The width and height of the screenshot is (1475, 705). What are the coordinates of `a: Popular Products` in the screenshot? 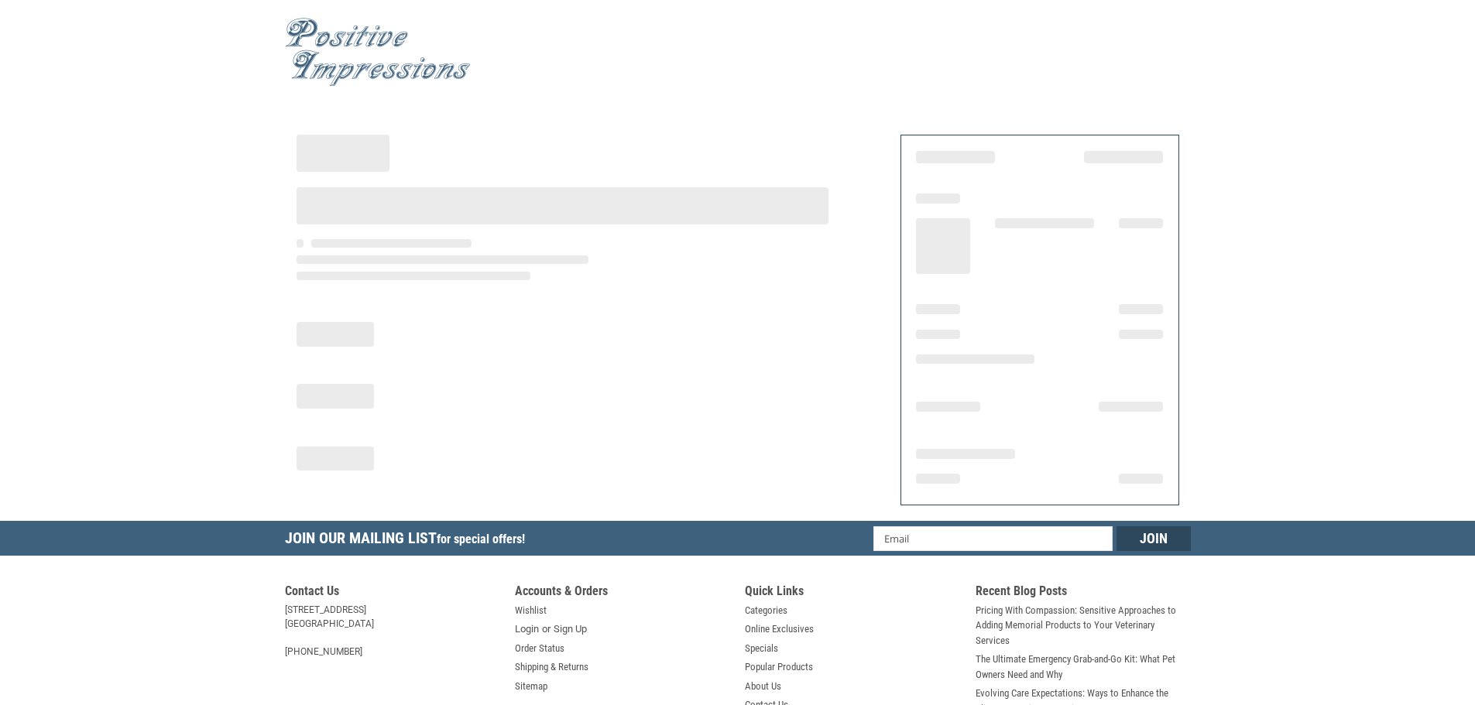 It's located at (779, 667).